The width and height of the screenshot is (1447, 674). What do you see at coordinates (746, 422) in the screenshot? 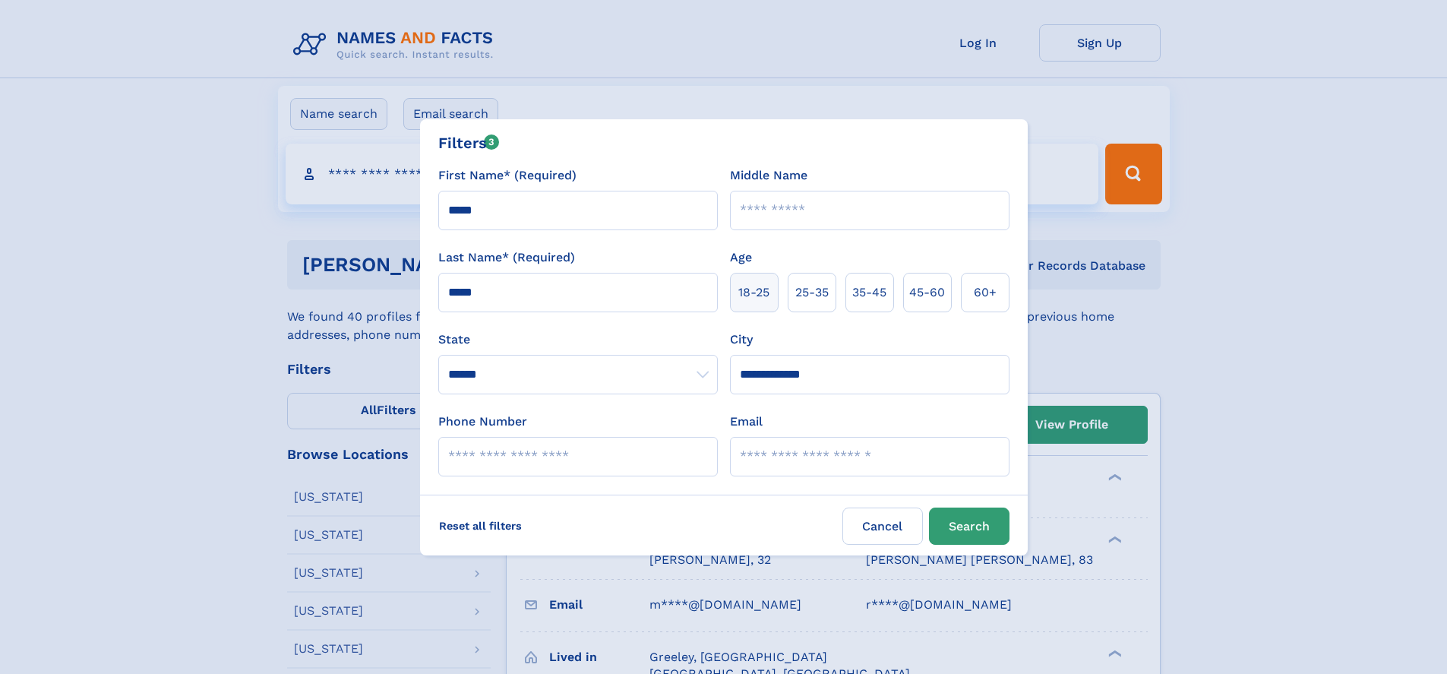
I see `label: Email` at bounding box center [746, 422].